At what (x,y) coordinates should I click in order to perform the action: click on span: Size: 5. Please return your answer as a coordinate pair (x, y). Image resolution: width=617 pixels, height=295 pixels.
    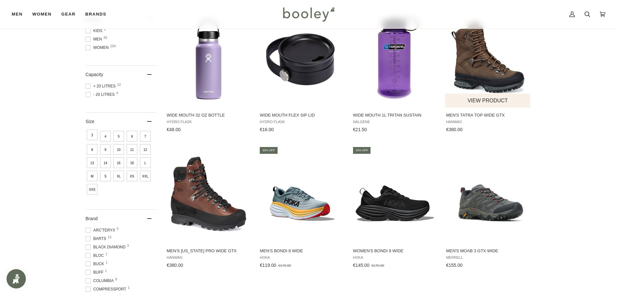
    Looking at the image, I should click on (119, 136).